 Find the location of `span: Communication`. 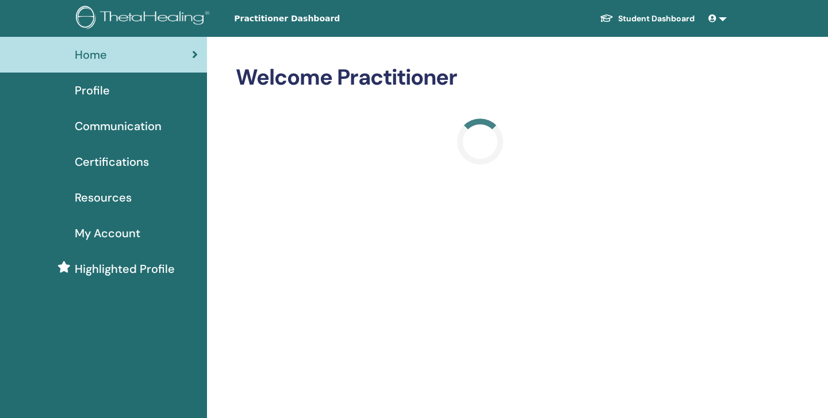

span: Communication is located at coordinates (118, 126).